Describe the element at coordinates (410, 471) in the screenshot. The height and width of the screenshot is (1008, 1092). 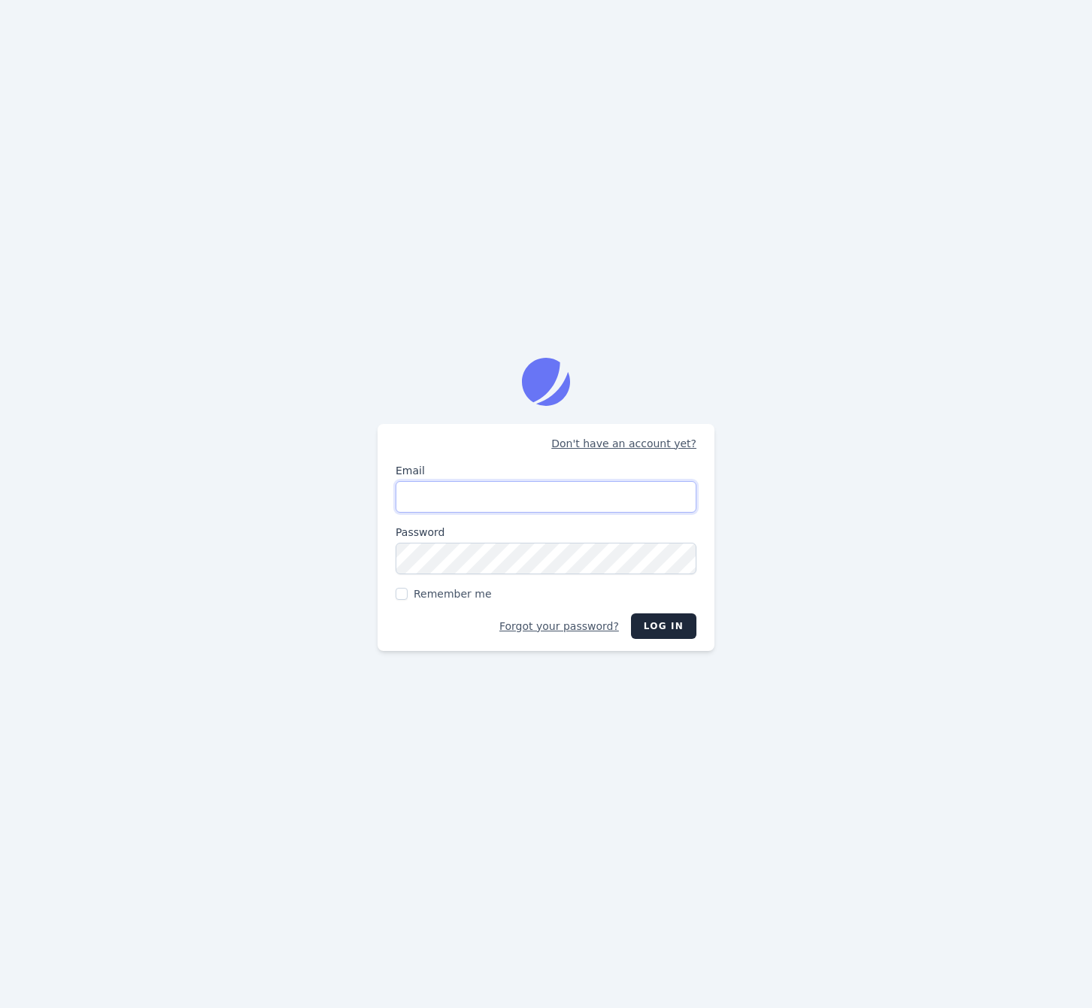
I see `span: Email` at that location.